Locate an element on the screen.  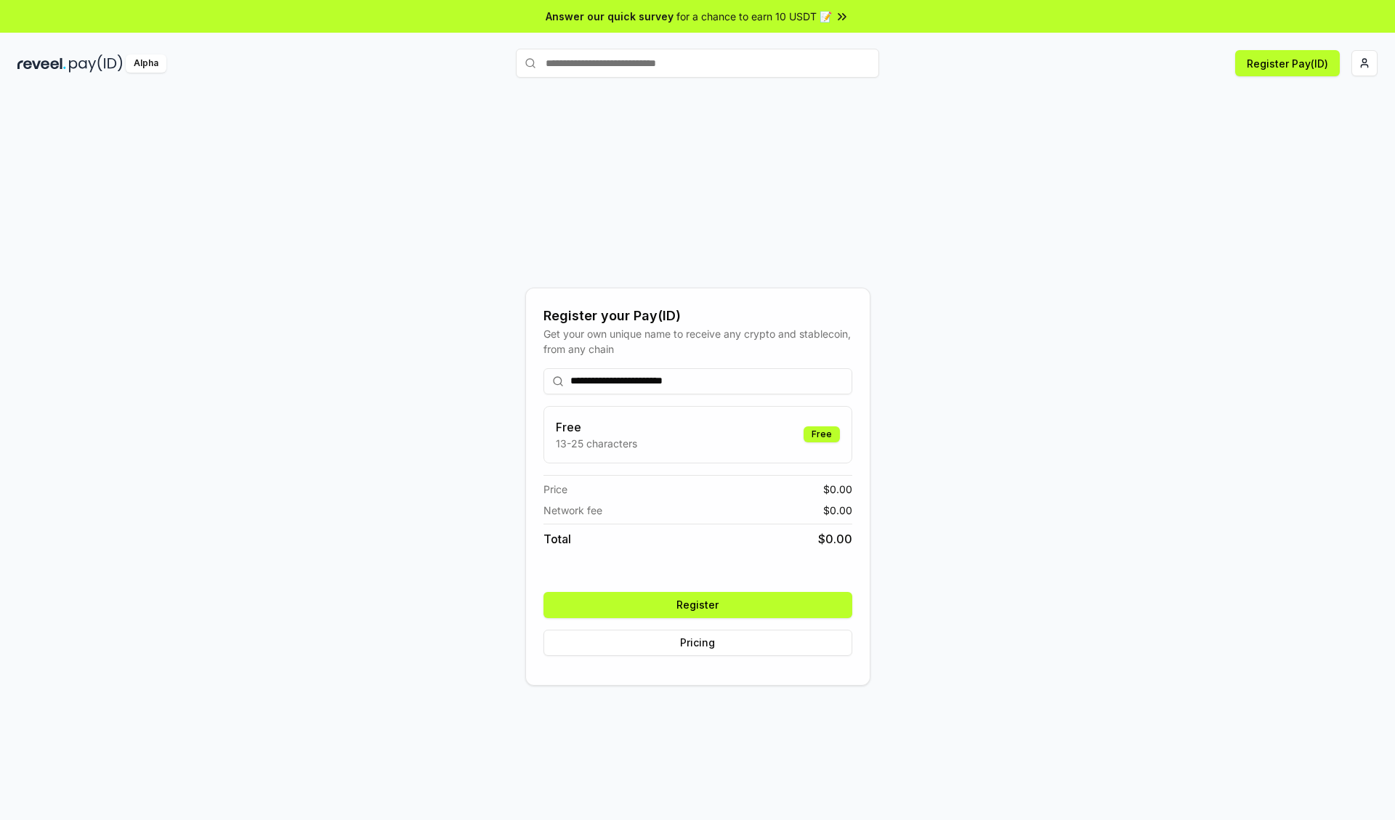
span: Answer our quick survey is located at coordinates (610, 16).